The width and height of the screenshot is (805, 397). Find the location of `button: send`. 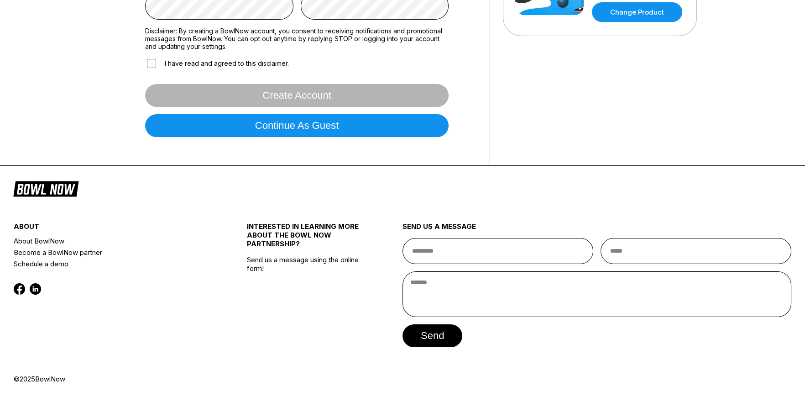

button: send is located at coordinates (432, 335).